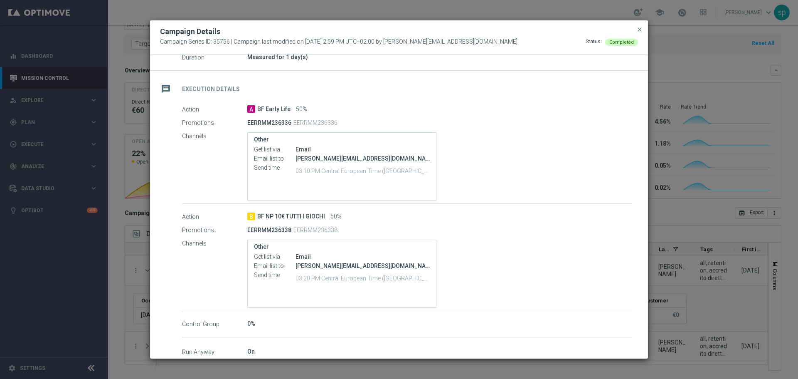 The height and width of the screenshot is (379, 798). What do you see at coordinates (439, 323) in the screenshot?
I see `div: 0%` at bounding box center [439, 323].